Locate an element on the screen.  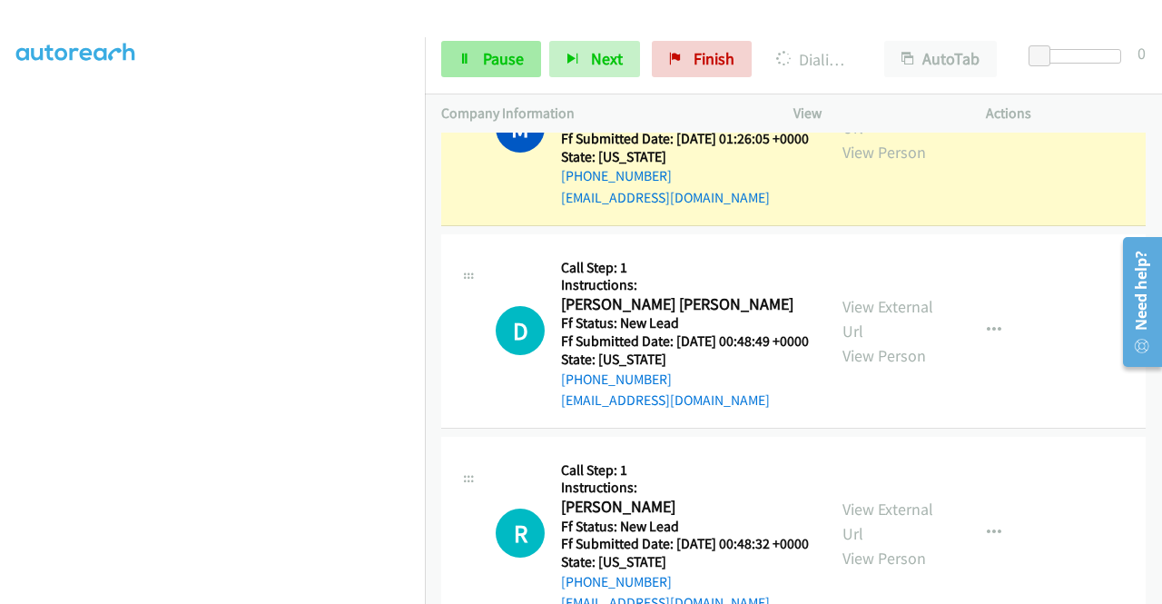
span: Pause is located at coordinates (503, 58).